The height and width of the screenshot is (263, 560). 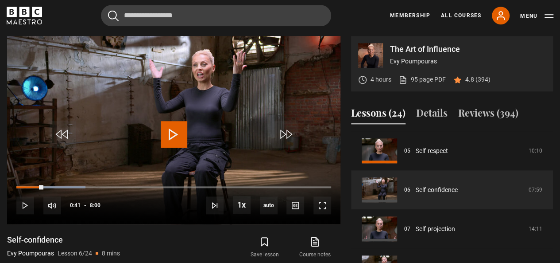 What do you see at coordinates (269, 205) in the screenshot?
I see `span: auto` at bounding box center [269, 205].